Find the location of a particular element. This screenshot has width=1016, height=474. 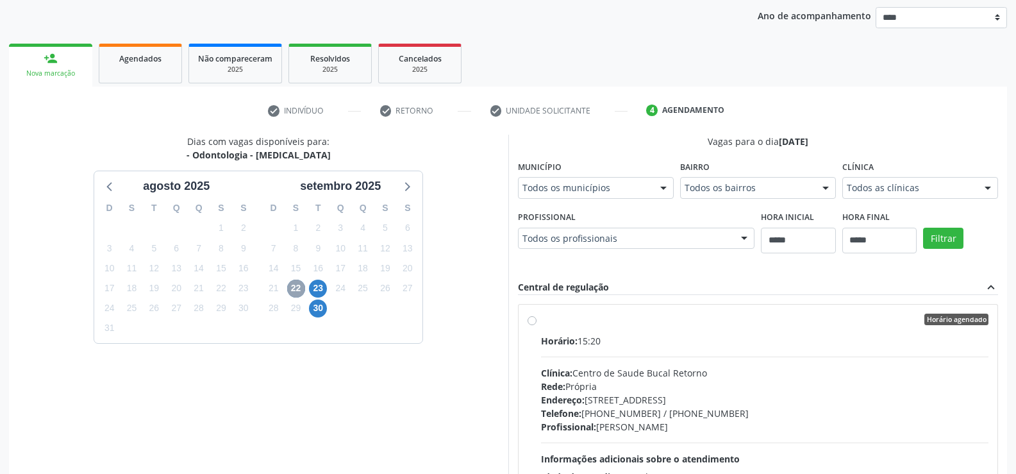

span: domingo, 28 de setembro de 2025 is located at coordinates (274, 308).